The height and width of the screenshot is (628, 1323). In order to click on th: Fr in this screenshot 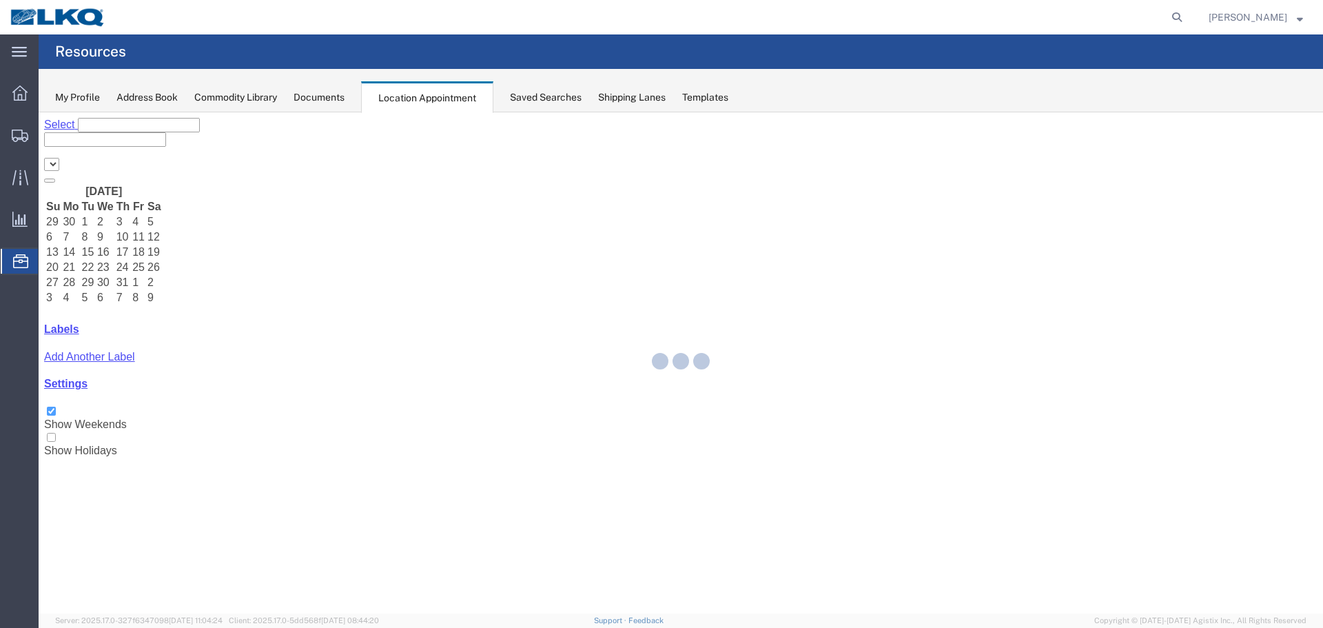, I will do `click(100, 94)`.